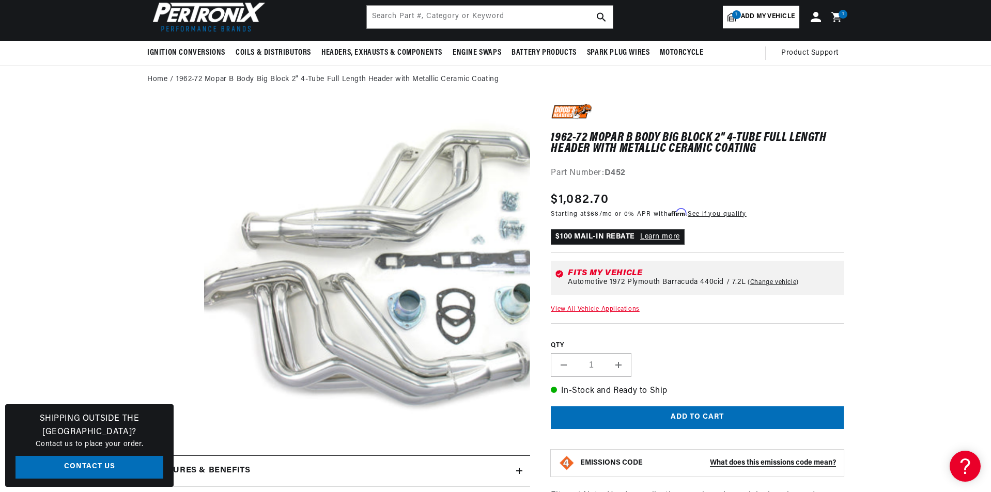 This screenshot has height=492, width=991. I want to click on a: View All Vehicle Applications, so click(594, 309).